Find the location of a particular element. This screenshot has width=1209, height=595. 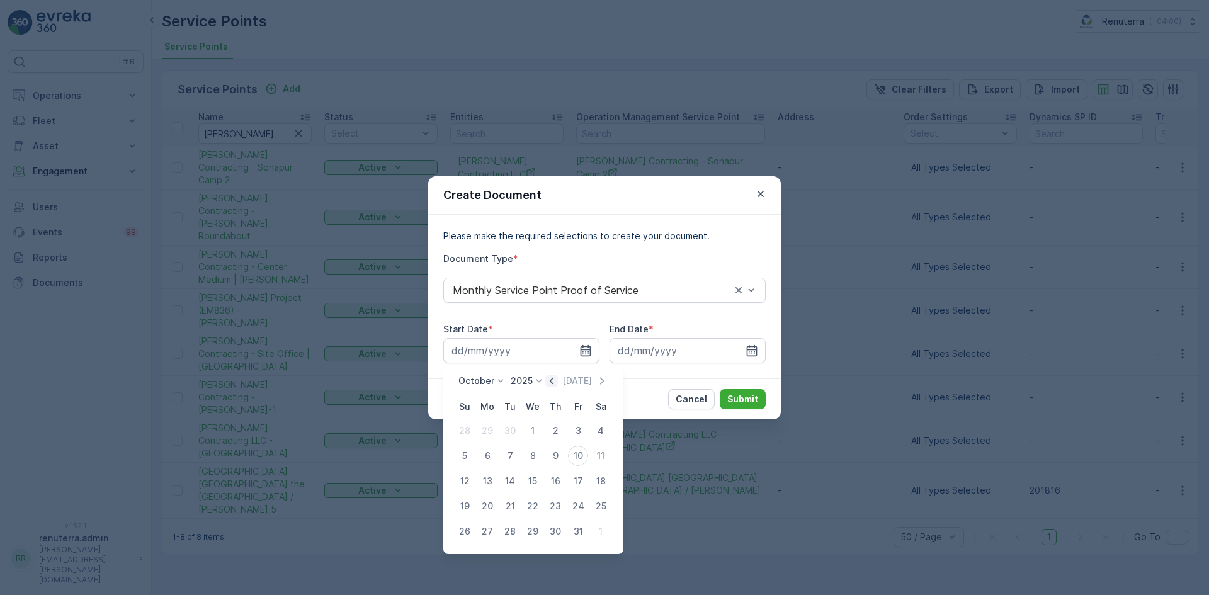

div: 5 is located at coordinates (465, 456).